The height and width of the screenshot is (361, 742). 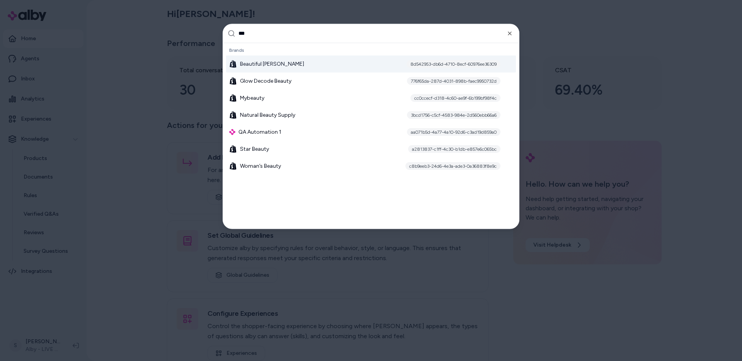 What do you see at coordinates (252, 98) in the screenshot?
I see `span: Mybeauty` at bounding box center [252, 98].